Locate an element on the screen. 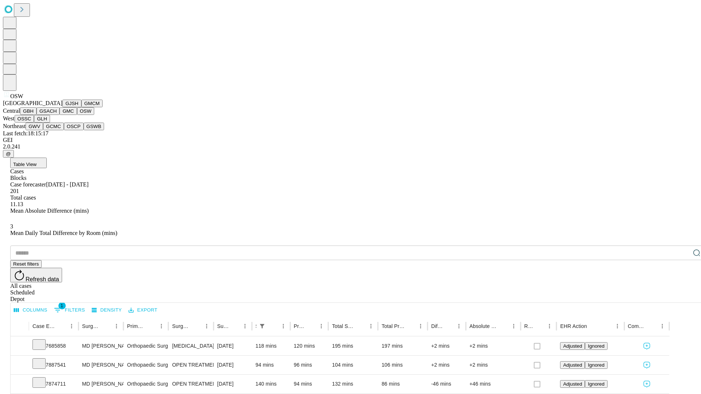 The width and height of the screenshot is (701, 394). div: Resolved in EHR is located at coordinates (529, 326).